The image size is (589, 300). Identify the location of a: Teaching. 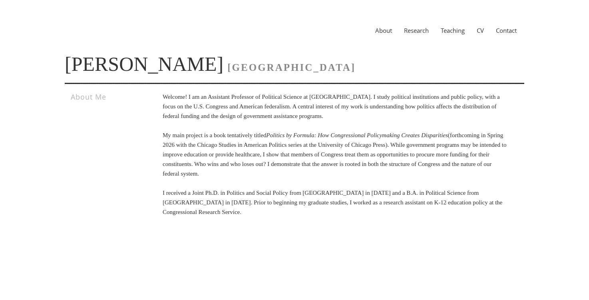
(452, 30).